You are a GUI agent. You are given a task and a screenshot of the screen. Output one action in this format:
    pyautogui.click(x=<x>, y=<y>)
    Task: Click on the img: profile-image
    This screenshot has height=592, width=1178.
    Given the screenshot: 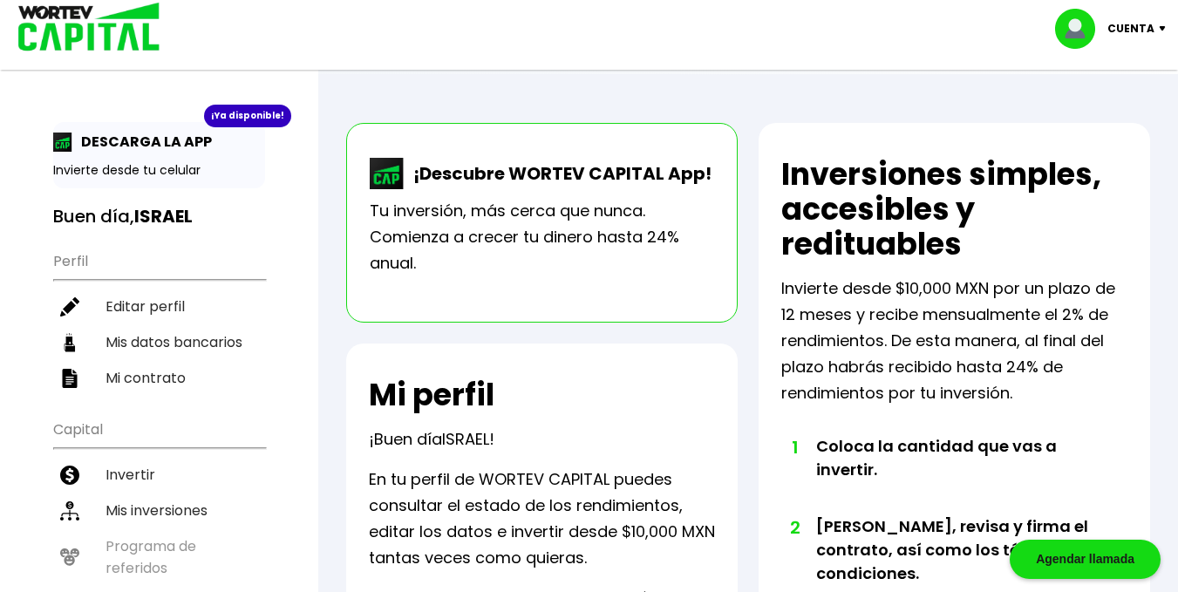 What is the action you would take?
    pyautogui.click(x=1081, y=29)
    